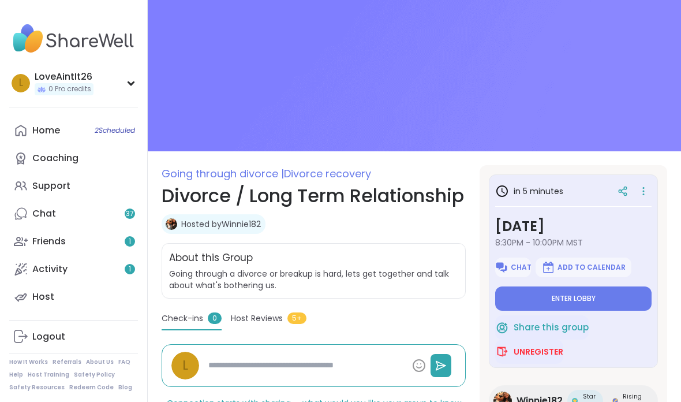 Image resolution: width=681 pixels, height=402 pixels. I want to click on a: Safety Resources, so click(37, 387).